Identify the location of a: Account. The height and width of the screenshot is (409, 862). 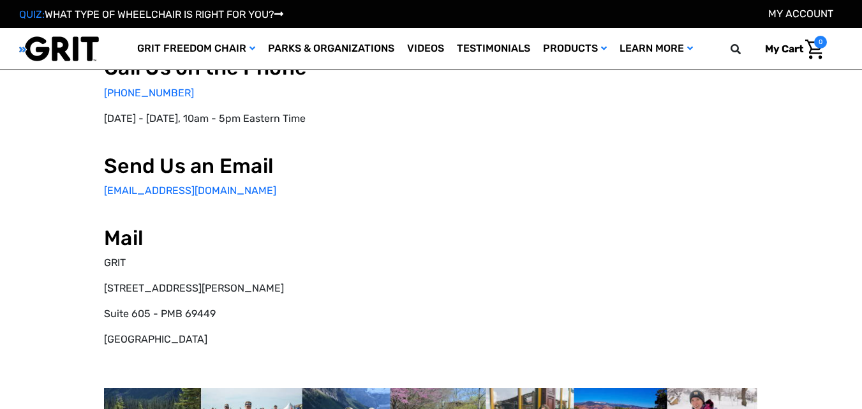
(801, 13).